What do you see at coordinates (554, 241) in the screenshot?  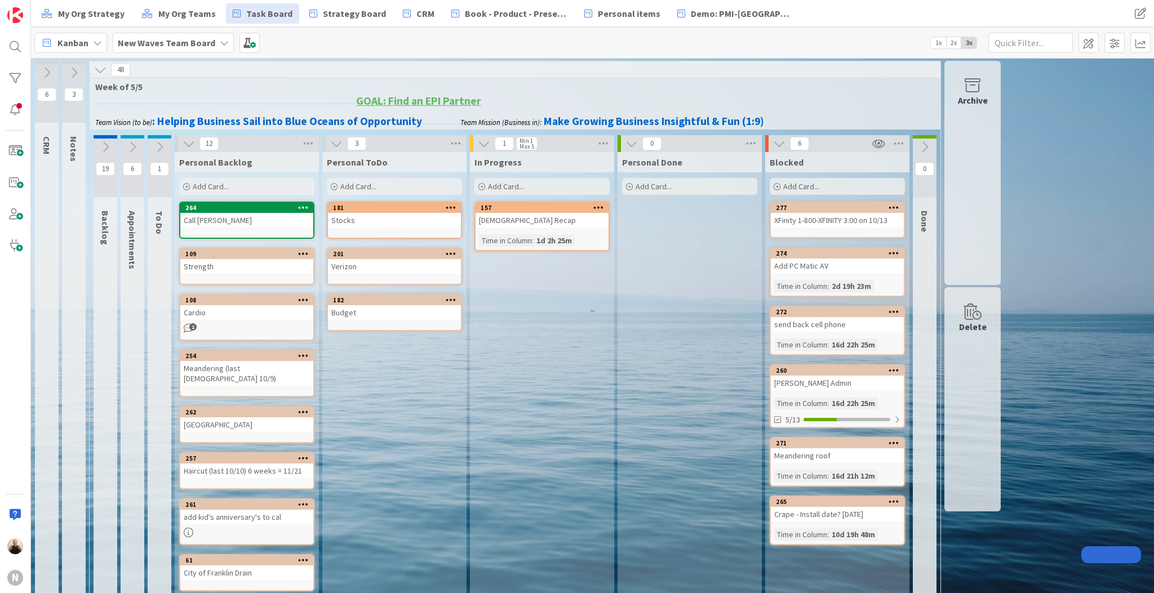 I see `div: 1d 2h 25m` at bounding box center [554, 241].